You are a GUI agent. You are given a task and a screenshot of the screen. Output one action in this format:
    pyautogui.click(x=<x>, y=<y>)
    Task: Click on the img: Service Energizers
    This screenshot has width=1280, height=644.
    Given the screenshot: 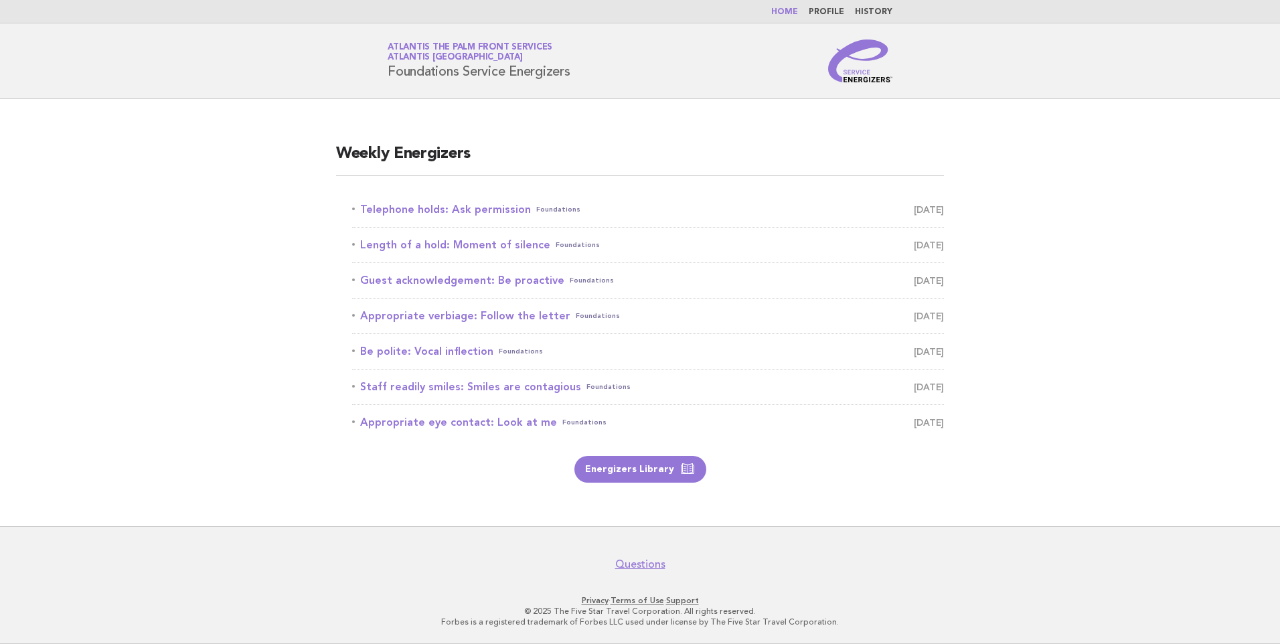 What is the action you would take?
    pyautogui.click(x=860, y=61)
    